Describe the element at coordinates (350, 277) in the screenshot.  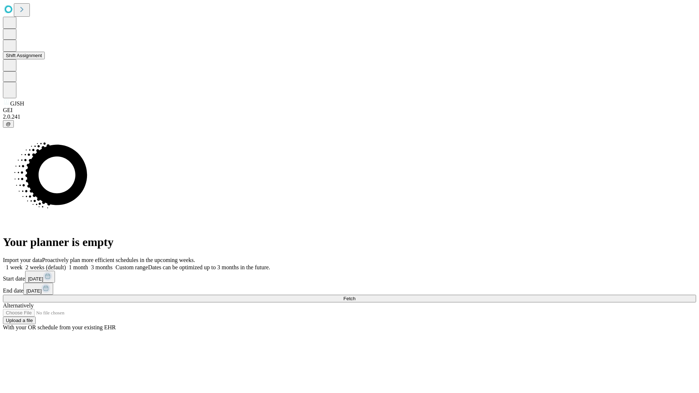
I see `div: Start date` at that location.